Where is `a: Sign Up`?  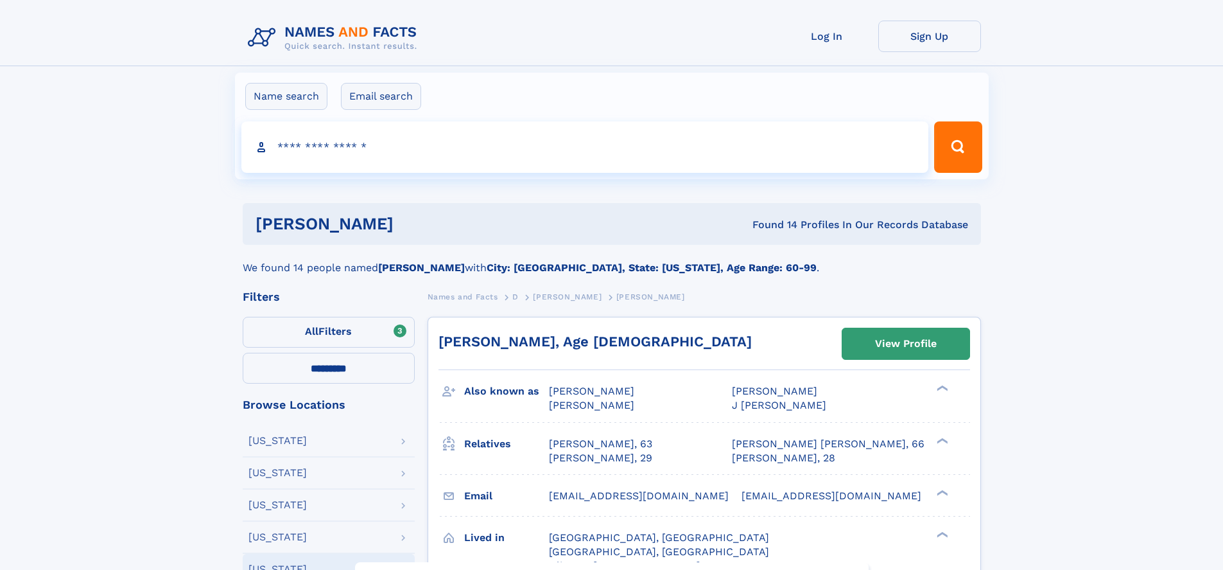
a: Sign Up is located at coordinates (930, 36).